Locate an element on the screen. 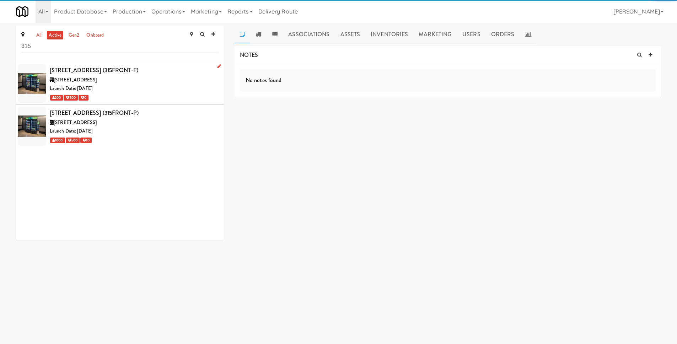 This screenshot has width=677, height=344. a: Marketing is located at coordinates (435, 34).